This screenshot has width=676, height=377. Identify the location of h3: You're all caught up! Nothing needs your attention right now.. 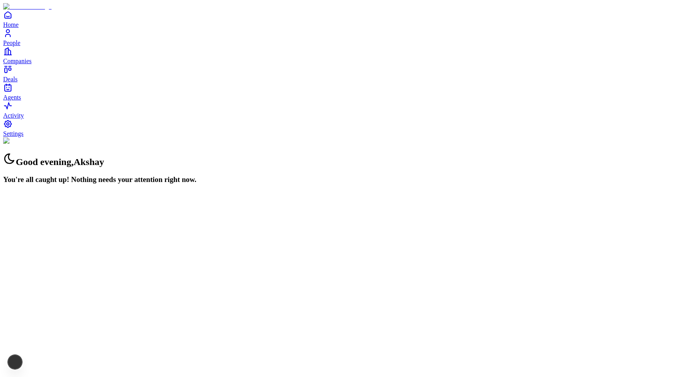
(338, 179).